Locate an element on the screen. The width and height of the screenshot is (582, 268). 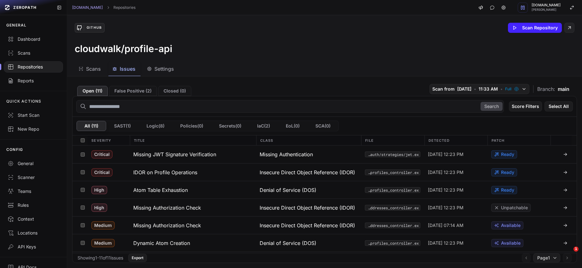
button: IaC(2) is located at coordinates (264, 126).